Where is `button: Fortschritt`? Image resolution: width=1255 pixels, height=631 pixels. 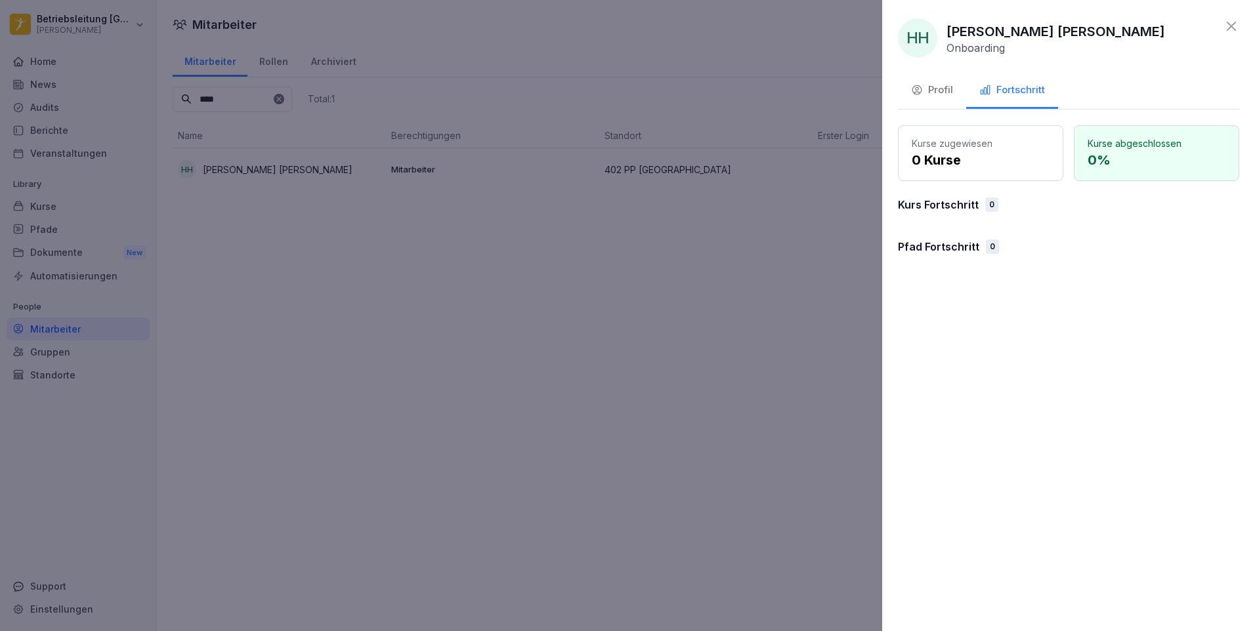
button: Fortschritt is located at coordinates (1012, 91).